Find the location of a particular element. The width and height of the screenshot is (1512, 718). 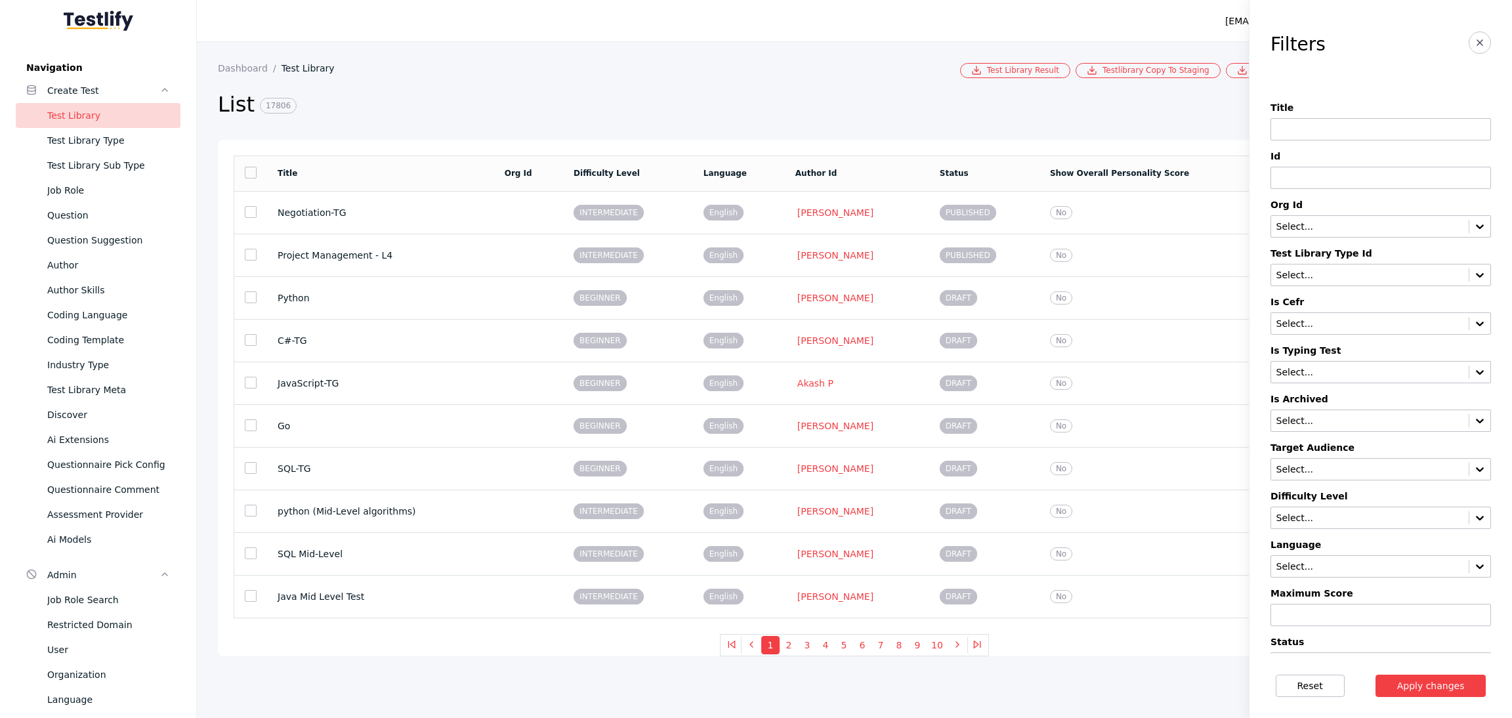

div: Discover is located at coordinates (108, 415).